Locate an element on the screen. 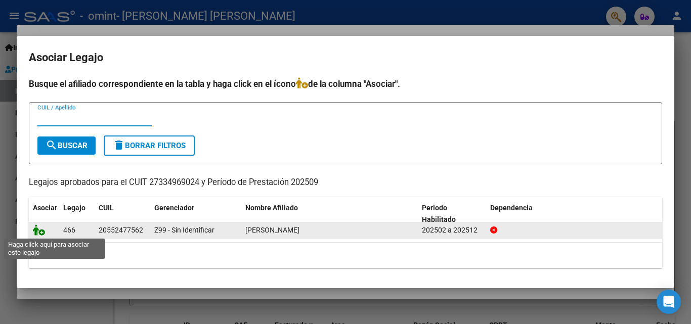  button: Borrar Filtros is located at coordinates (149, 146).